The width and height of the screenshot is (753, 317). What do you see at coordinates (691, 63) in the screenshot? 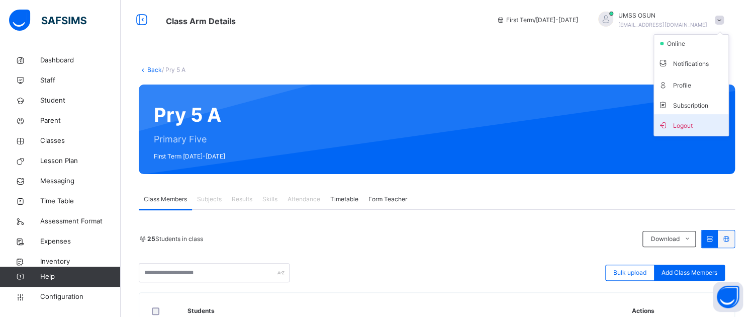
I see `span: Notifications` at bounding box center [691, 63].